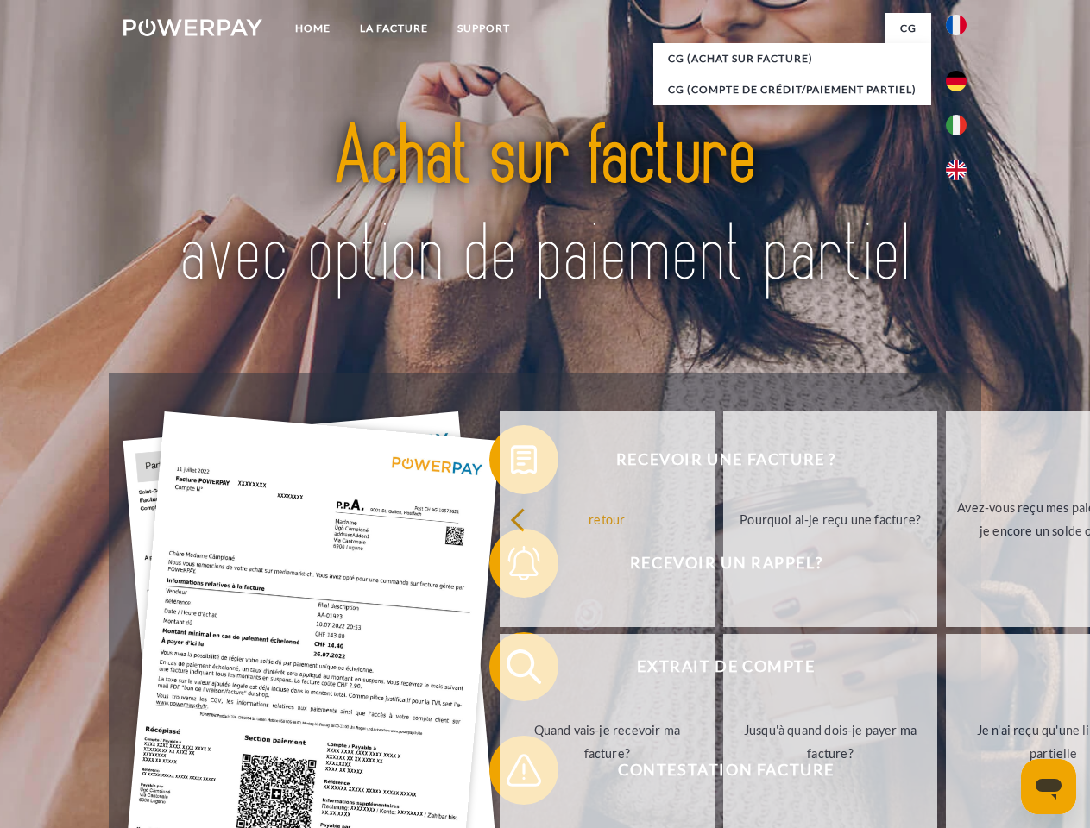 This screenshot has height=828, width=1090. Describe the element at coordinates (956, 125) in the screenshot. I see `img: it` at that location.